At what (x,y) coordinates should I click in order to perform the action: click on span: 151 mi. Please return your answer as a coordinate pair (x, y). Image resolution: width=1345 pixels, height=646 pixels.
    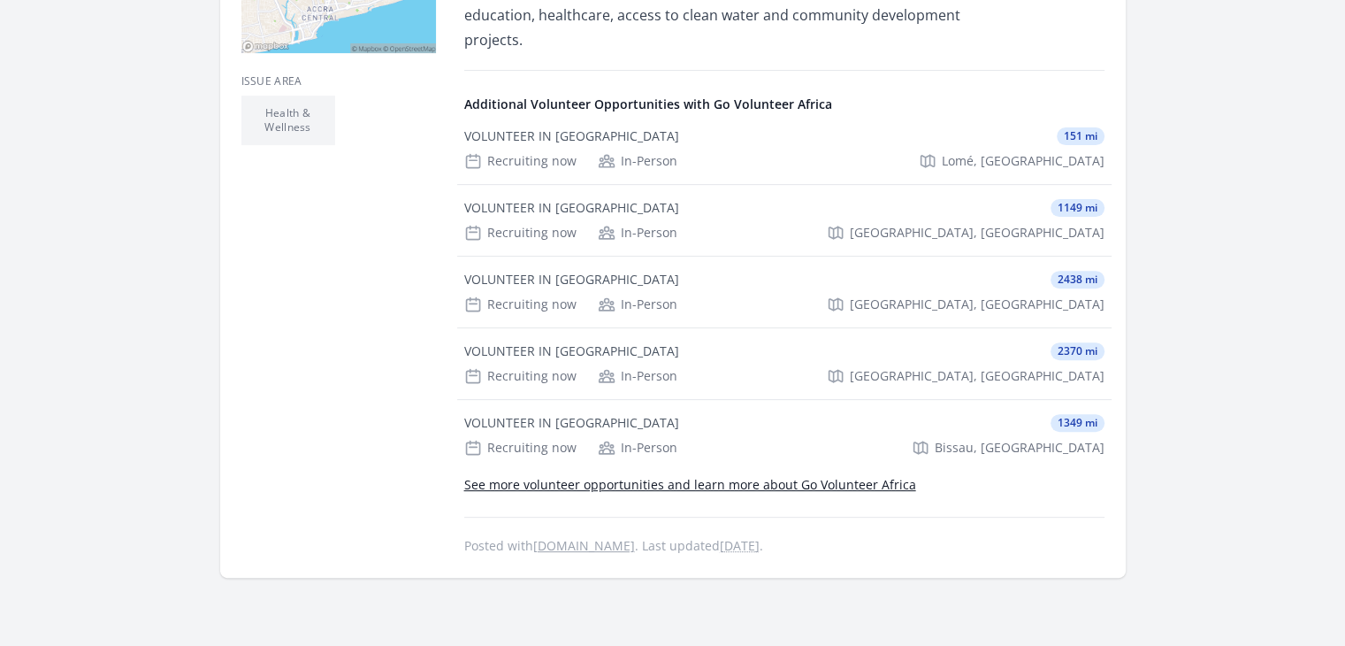
    Looking at the image, I should click on (1081, 136).